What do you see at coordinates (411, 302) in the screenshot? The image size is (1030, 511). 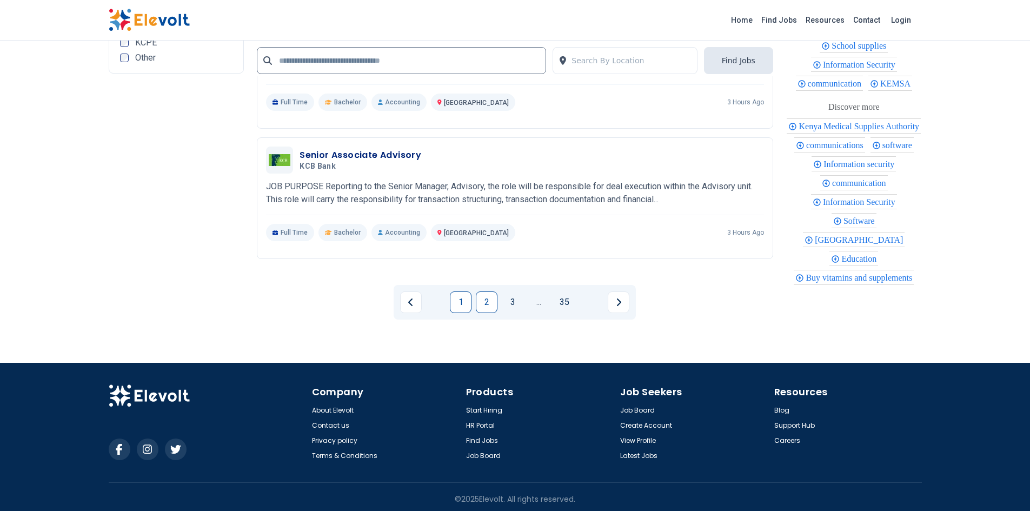 I see `a: Previous page` at bounding box center [411, 302].